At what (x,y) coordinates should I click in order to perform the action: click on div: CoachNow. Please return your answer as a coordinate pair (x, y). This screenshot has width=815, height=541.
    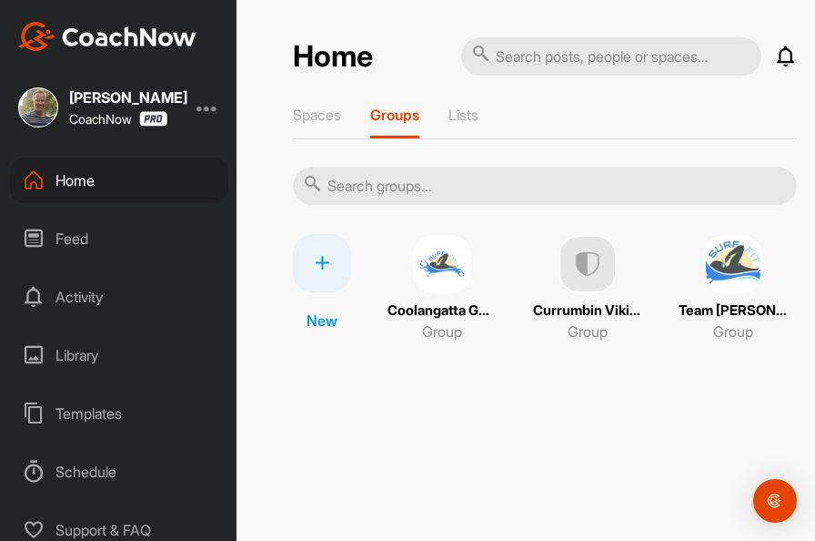
    Looking at the image, I should click on (118, 118).